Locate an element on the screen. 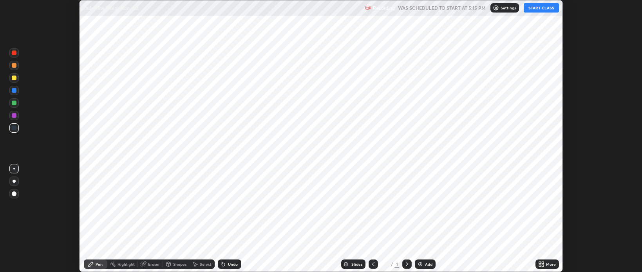  div: Pen is located at coordinates (99, 264).